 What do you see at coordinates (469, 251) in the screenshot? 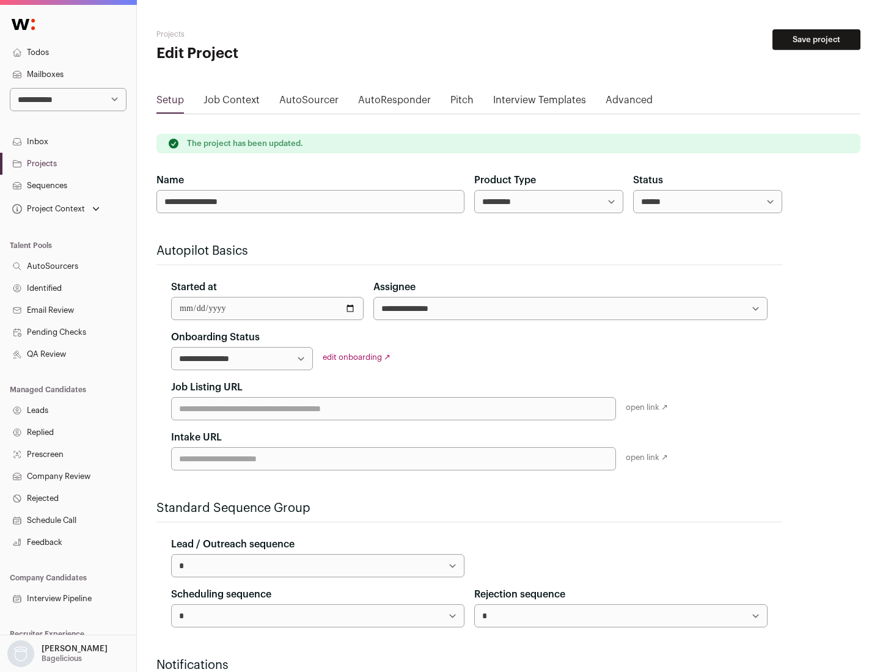
I see `h2: Autopilot Basics` at bounding box center [469, 251].